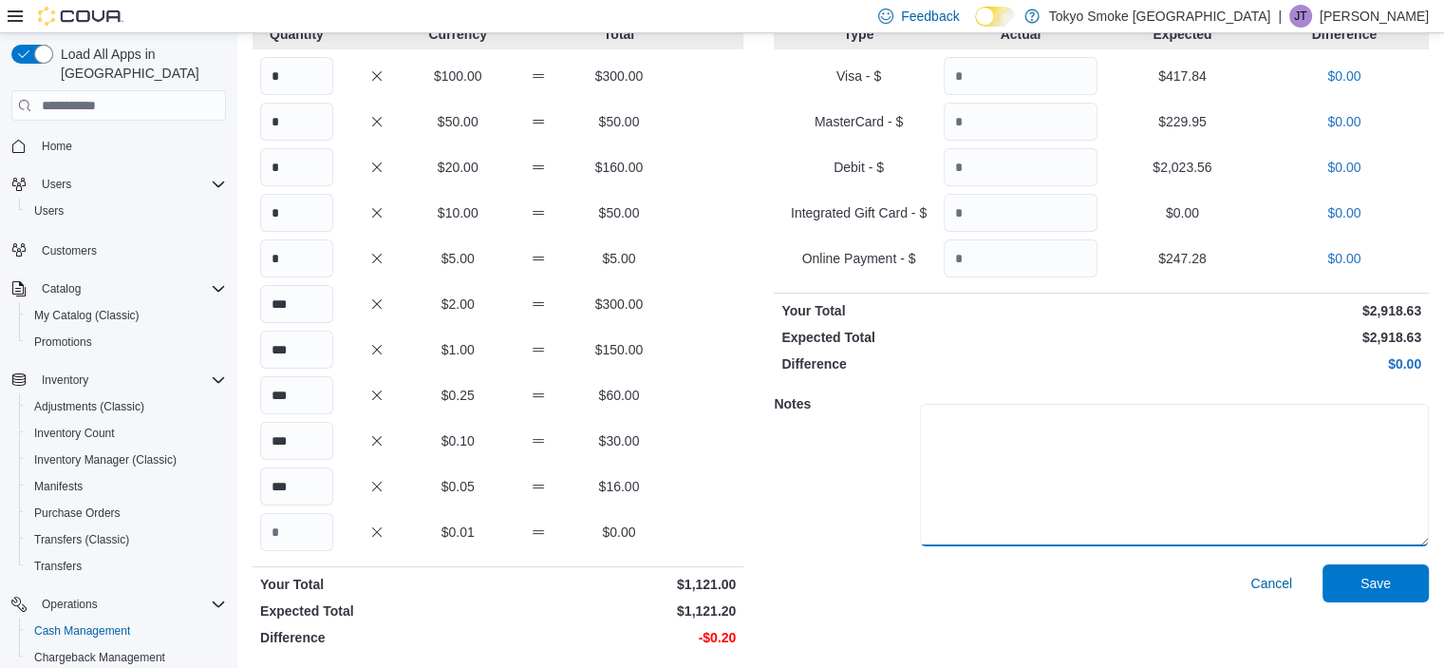  I want to click on p: $100.00, so click(458, 76).